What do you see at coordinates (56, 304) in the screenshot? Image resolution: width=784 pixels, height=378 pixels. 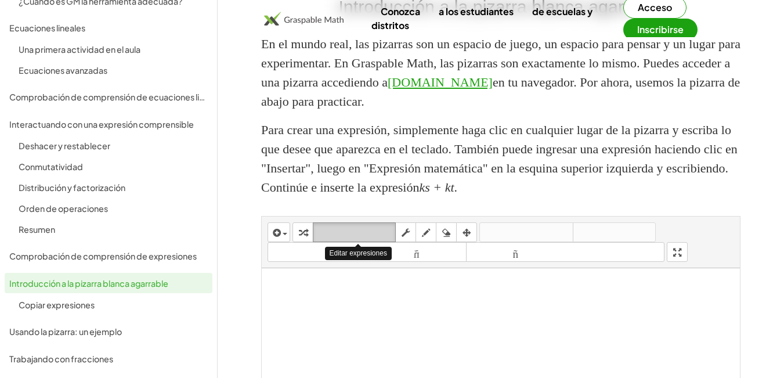 I see `font: Copiar expresiones` at bounding box center [56, 304].